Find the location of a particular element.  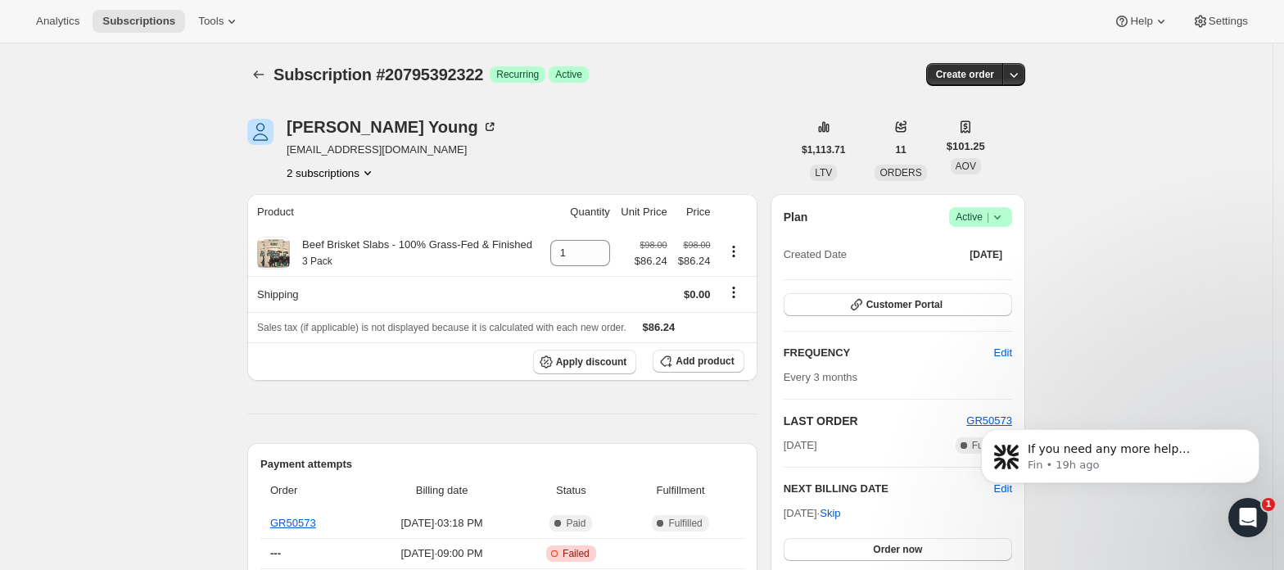

span: Status is located at coordinates (571, 491).